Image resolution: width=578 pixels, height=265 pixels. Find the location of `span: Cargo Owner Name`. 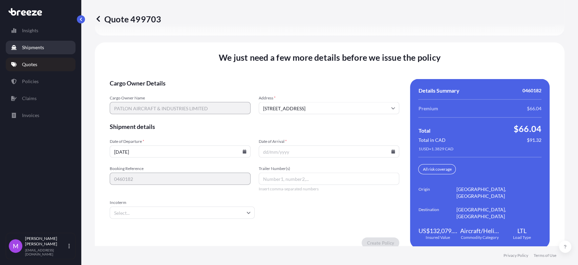

span: Cargo Owner Name is located at coordinates (180, 98).